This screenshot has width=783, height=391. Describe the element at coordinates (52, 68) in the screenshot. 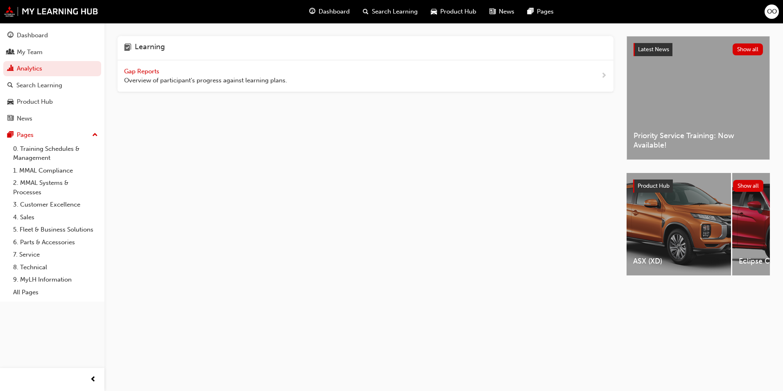

I see `a: Analytics` at that location.